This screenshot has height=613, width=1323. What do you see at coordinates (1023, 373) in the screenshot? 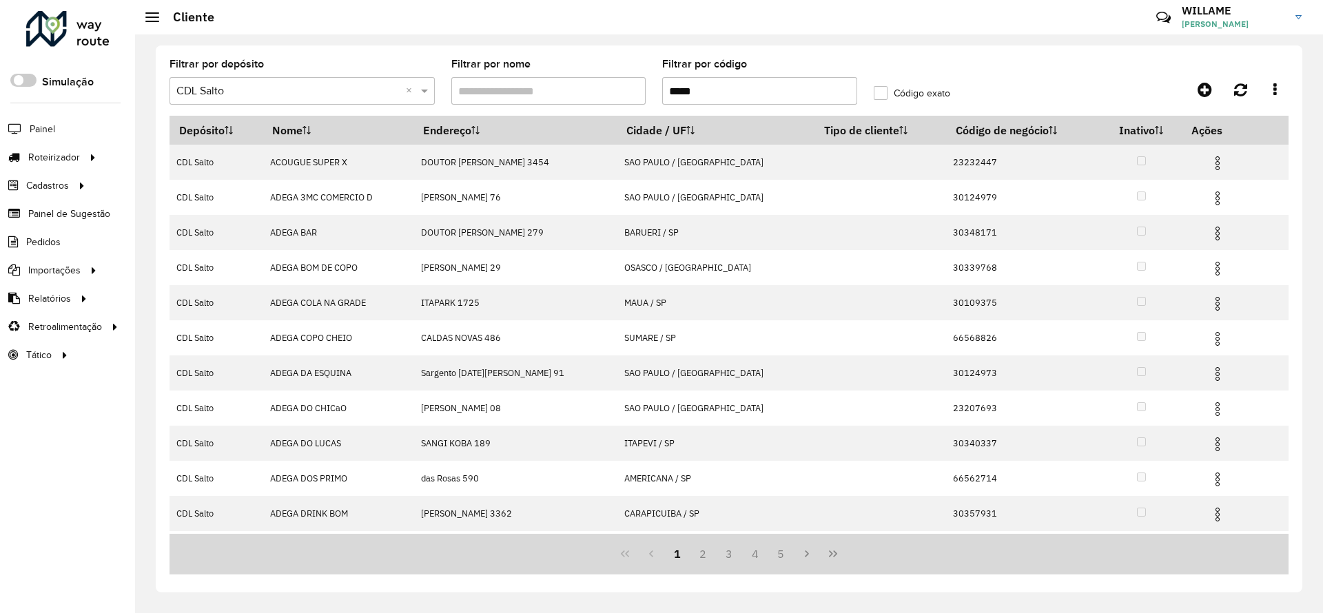
I see `td: 30124973` at bounding box center [1023, 373].